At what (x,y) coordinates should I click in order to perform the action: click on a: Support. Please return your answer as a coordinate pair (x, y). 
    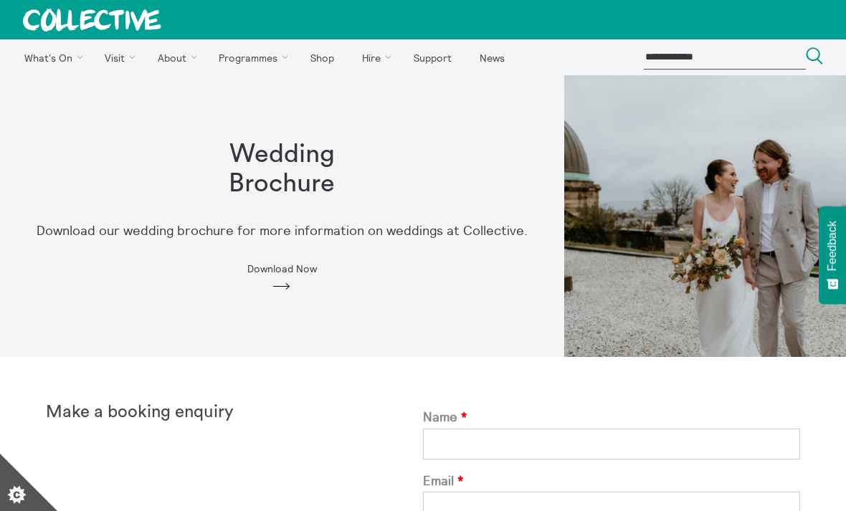
    Looking at the image, I should click on (432, 57).